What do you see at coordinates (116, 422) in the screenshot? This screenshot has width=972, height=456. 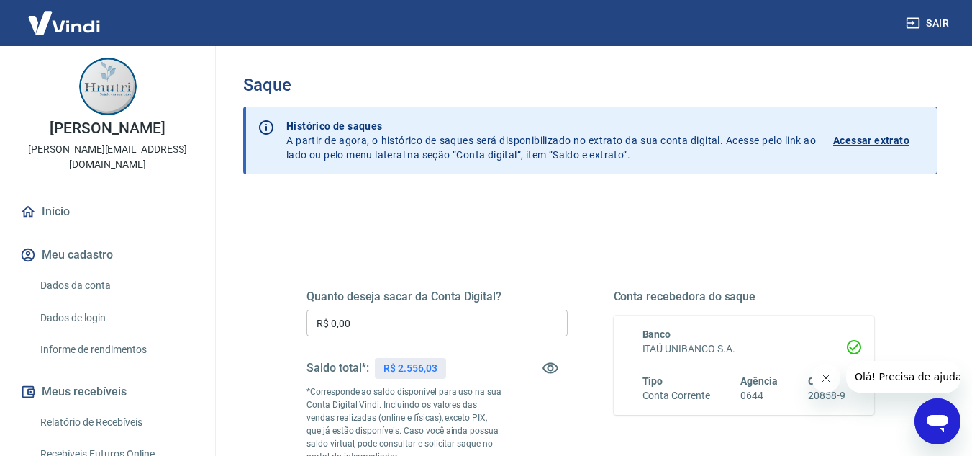 I see `a: Relatório de Recebíveis` at bounding box center [116, 422].